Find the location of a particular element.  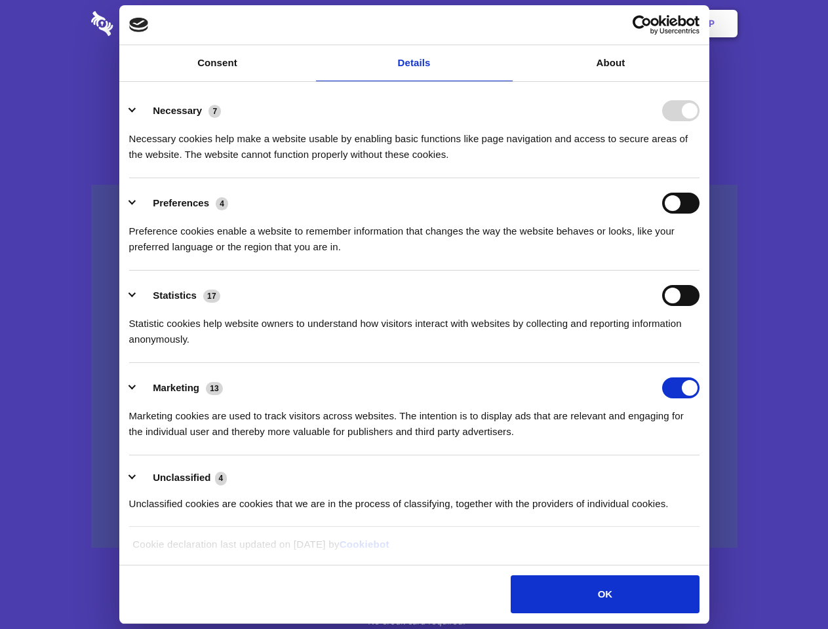

button: Marketing (13) is located at coordinates (180, 388).